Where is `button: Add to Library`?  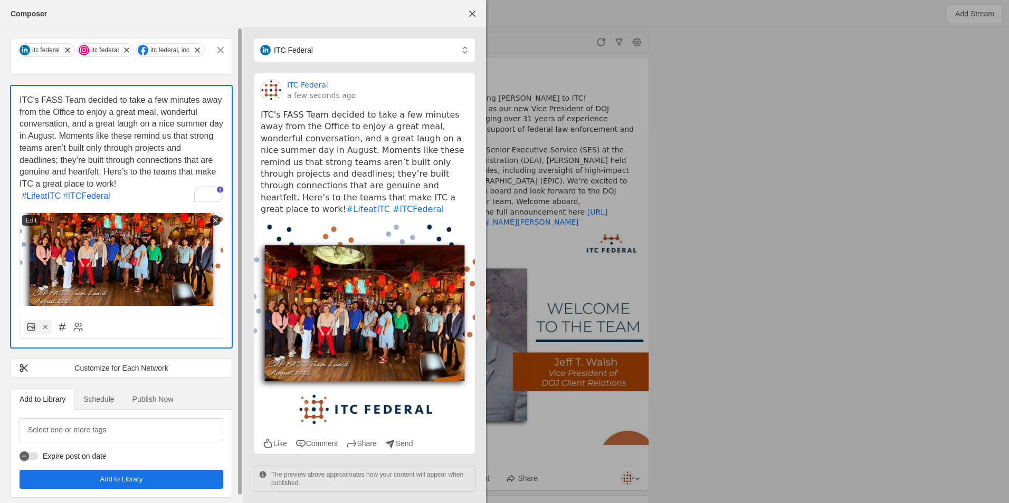
button: Add to Library is located at coordinates (121, 480).